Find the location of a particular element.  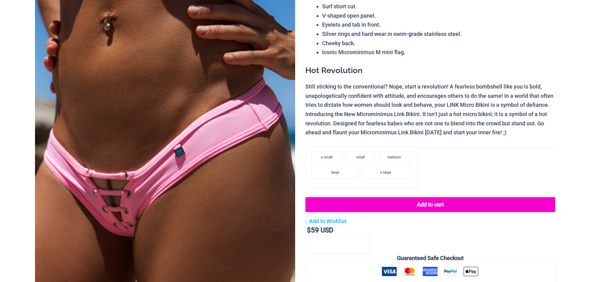

span: x-large is located at coordinates (386, 172).